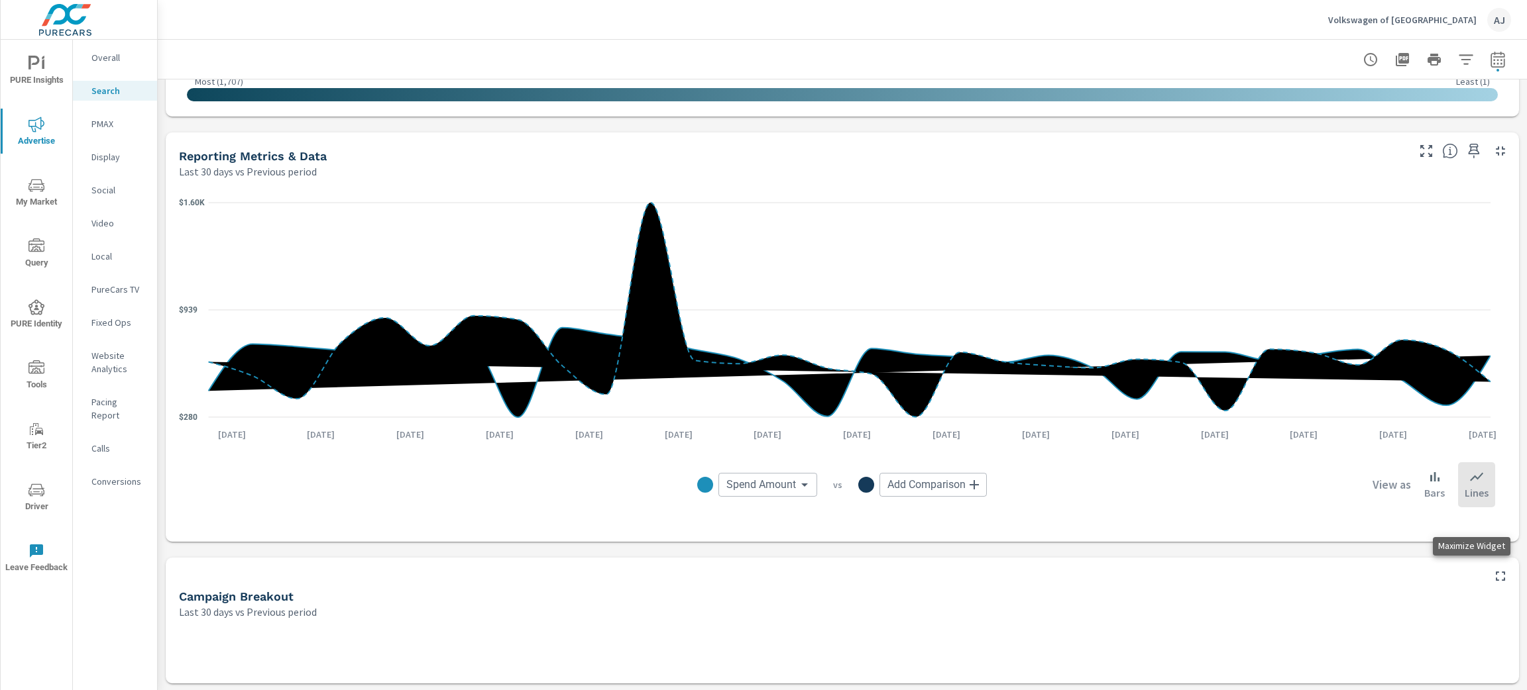 The width and height of the screenshot is (1527, 690). Describe the element at coordinates (36, 498) in the screenshot. I see `span: Driver` at that location.